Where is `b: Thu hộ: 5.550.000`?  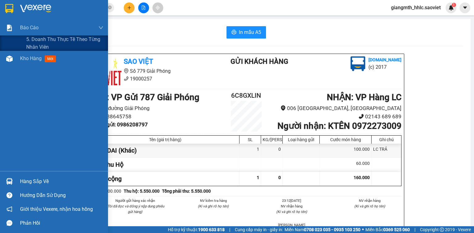 b: Thu hộ: 5.550.000 is located at coordinates (142, 191).